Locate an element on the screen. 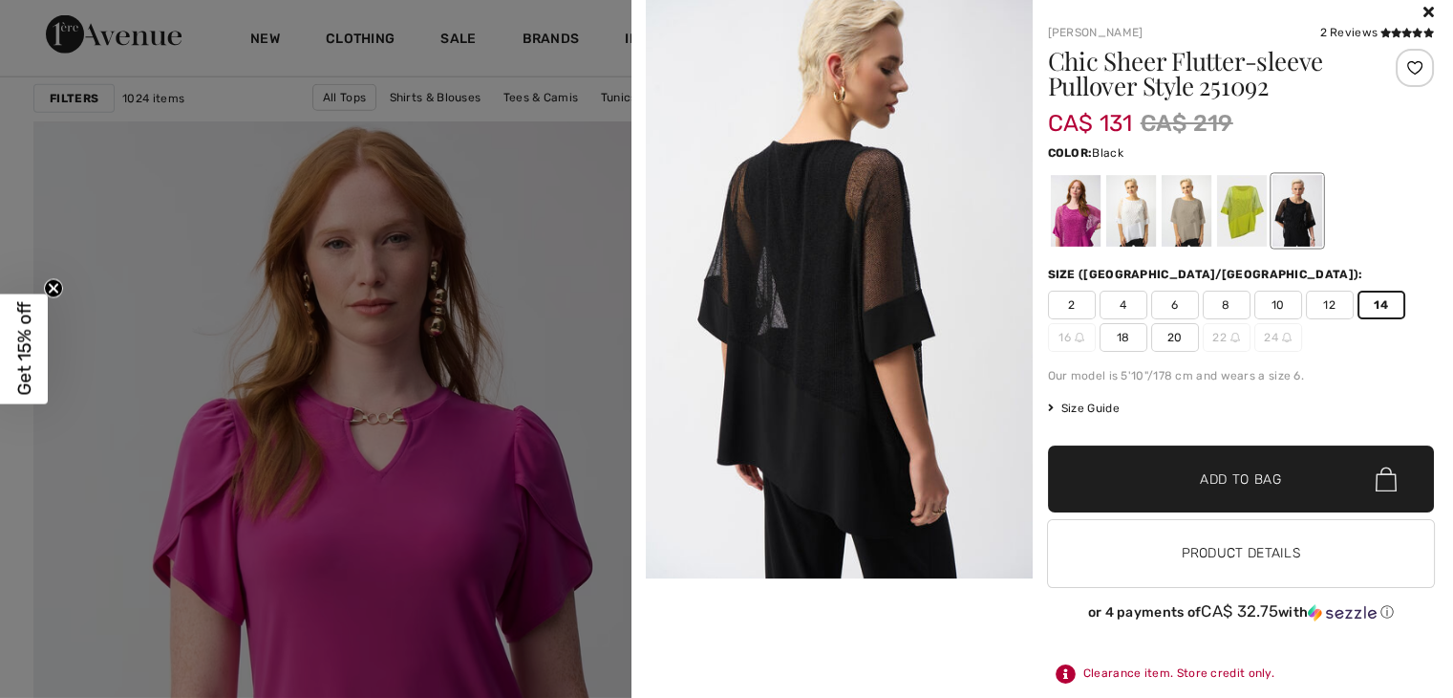 This screenshot has height=698, width=1453. button: Product Details is located at coordinates (1241, 553).